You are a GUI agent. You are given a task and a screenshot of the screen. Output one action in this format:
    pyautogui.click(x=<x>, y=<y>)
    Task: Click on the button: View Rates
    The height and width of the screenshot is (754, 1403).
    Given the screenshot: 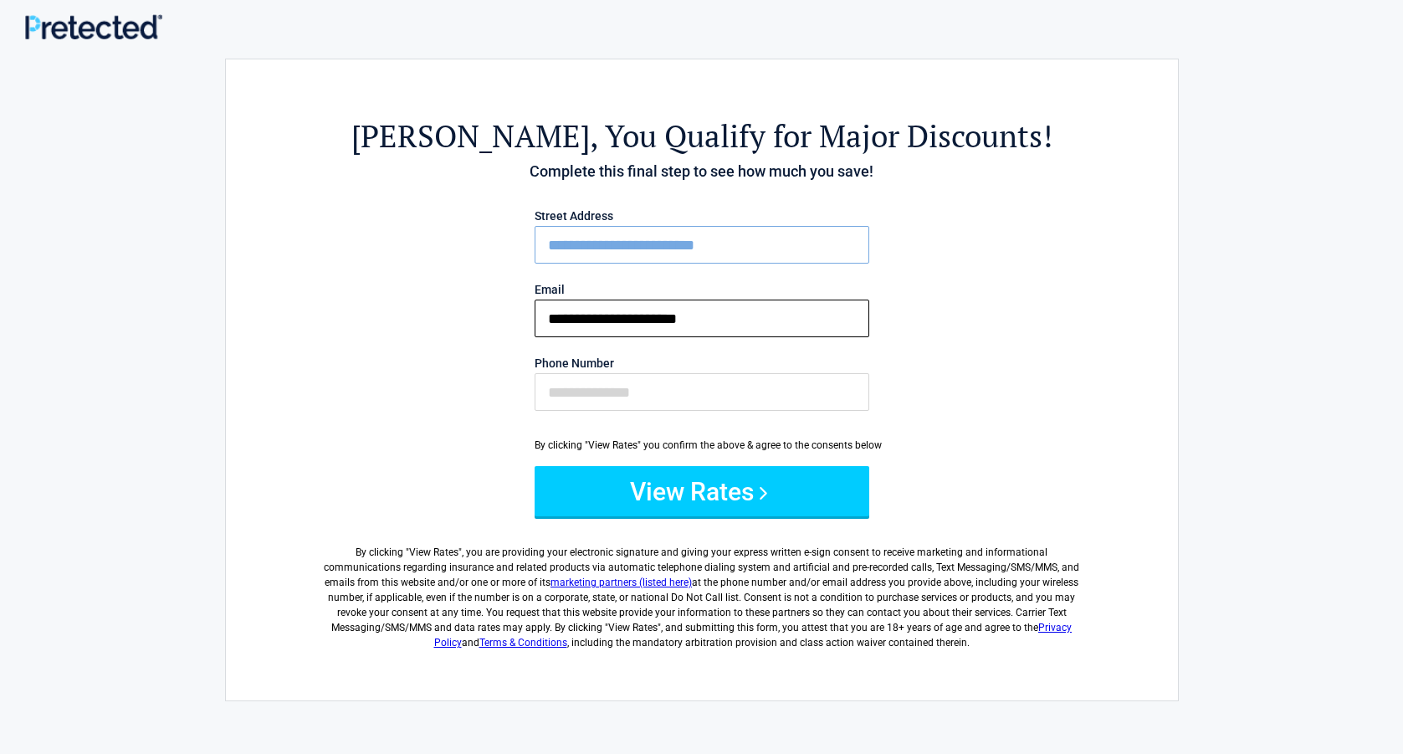 What is the action you would take?
    pyautogui.click(x=702, y=491)
    